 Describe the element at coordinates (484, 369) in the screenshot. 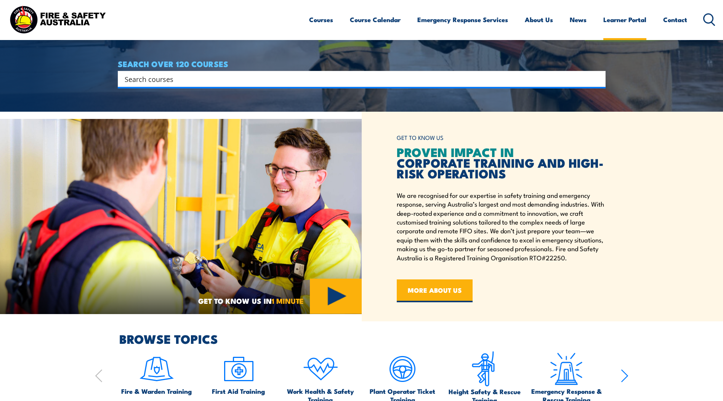

I see `img: icon-6` at that location.